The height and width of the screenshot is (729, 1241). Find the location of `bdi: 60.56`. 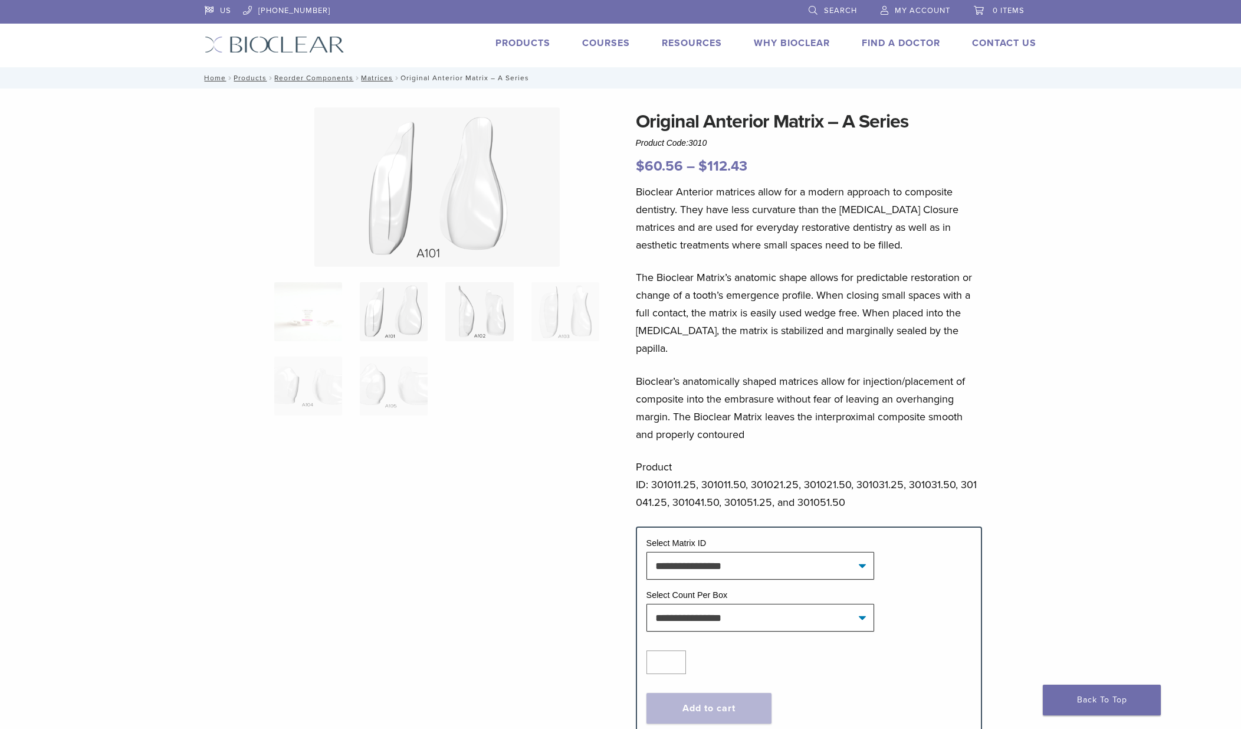

bdi: 60.56 is located at coordinates (660, 166).